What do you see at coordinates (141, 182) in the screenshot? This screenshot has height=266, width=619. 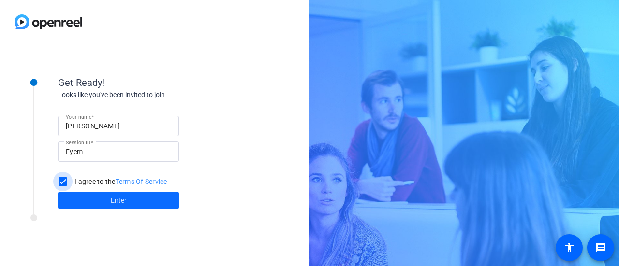 I see `a: Terms Of Service` at bounding box center [141, 182].